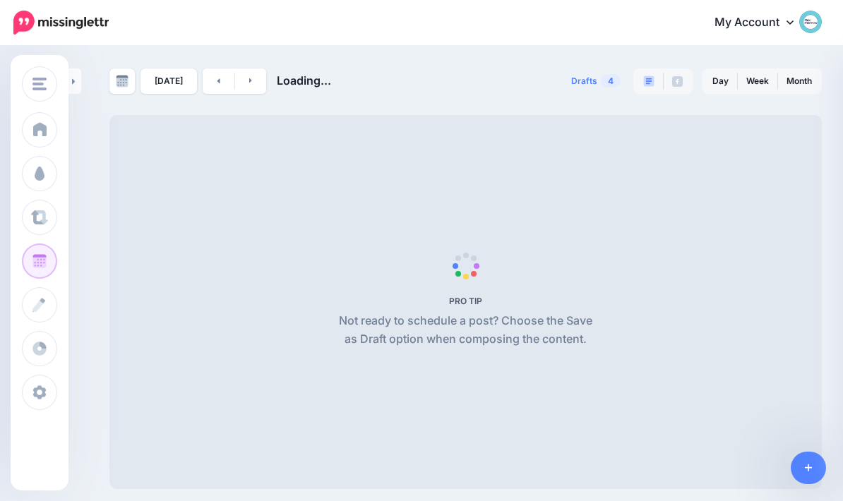 The height and width of the screenshot is (501, 843). Describe the element at coordinates (720, 81) in the screenshot. I see `a: Day` at that location.